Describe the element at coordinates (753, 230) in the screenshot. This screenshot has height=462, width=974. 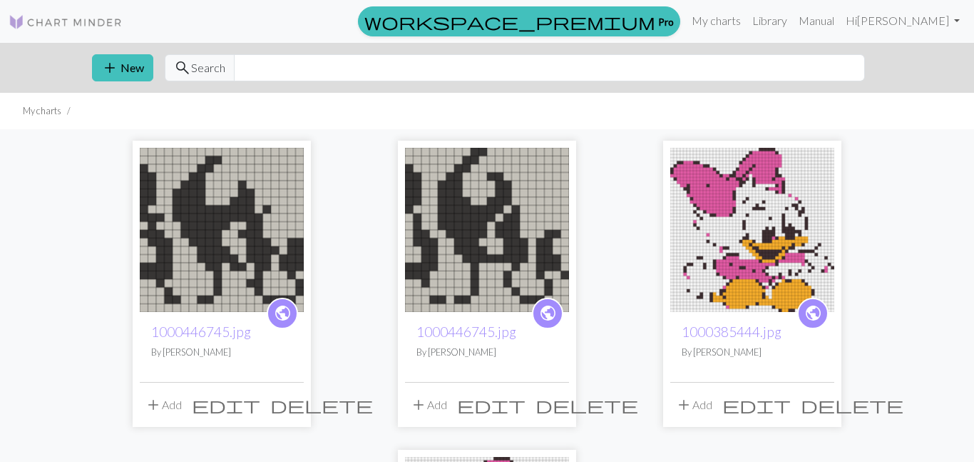
I see `img: 1000385444.jpg` at that location.